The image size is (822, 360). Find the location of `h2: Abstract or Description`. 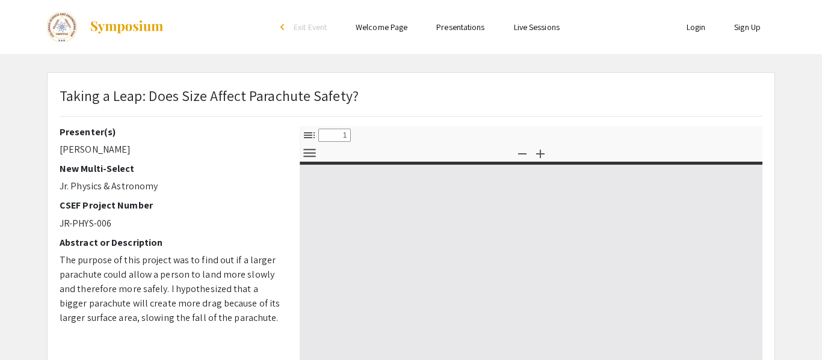

h2: Abstract or Description is located at coordinates (170, 242).